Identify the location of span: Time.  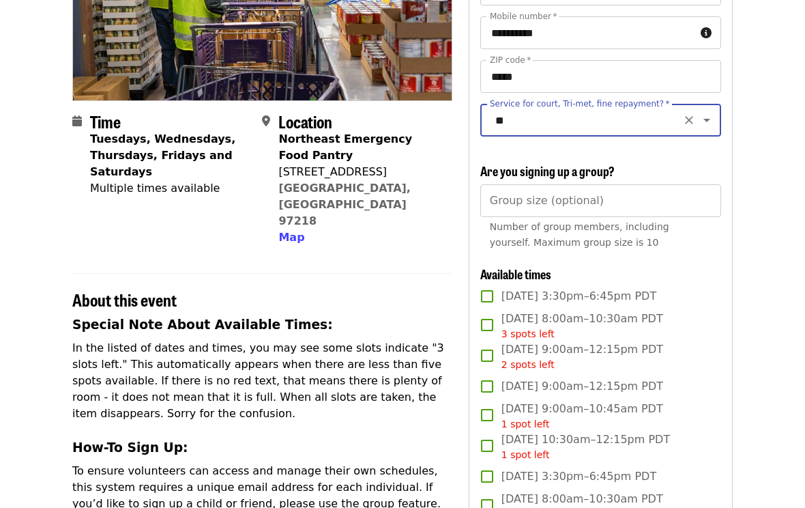
(105, 121).